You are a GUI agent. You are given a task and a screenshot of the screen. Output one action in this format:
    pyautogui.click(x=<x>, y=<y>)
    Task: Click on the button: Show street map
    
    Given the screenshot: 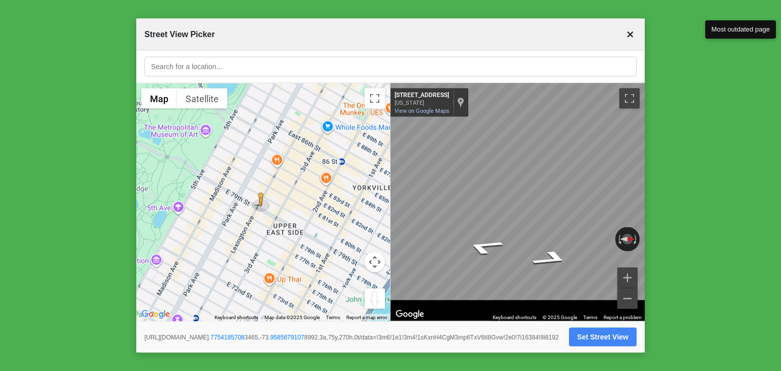 What is the action you would take?
    pyautogui.click(x=159, y=99)
    